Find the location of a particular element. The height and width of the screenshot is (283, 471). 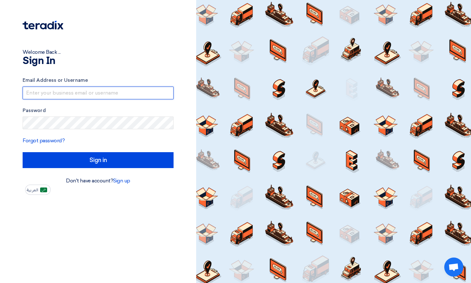

label: Email Address or Username is located at coordinates (98, 80).